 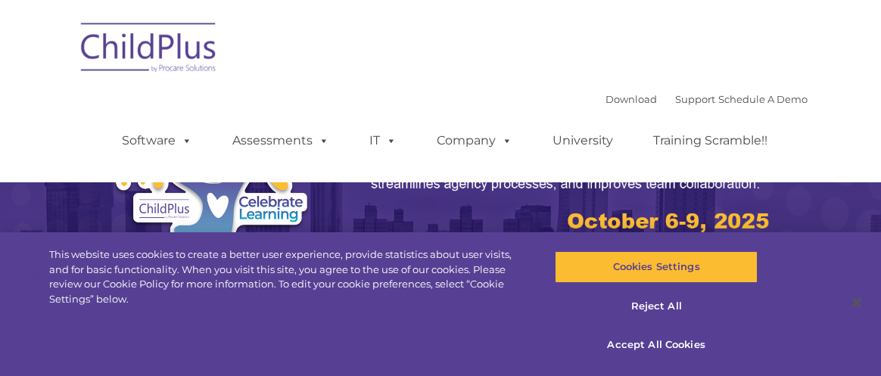 I want to click on a: Assessments, so click(x=281, y=141).